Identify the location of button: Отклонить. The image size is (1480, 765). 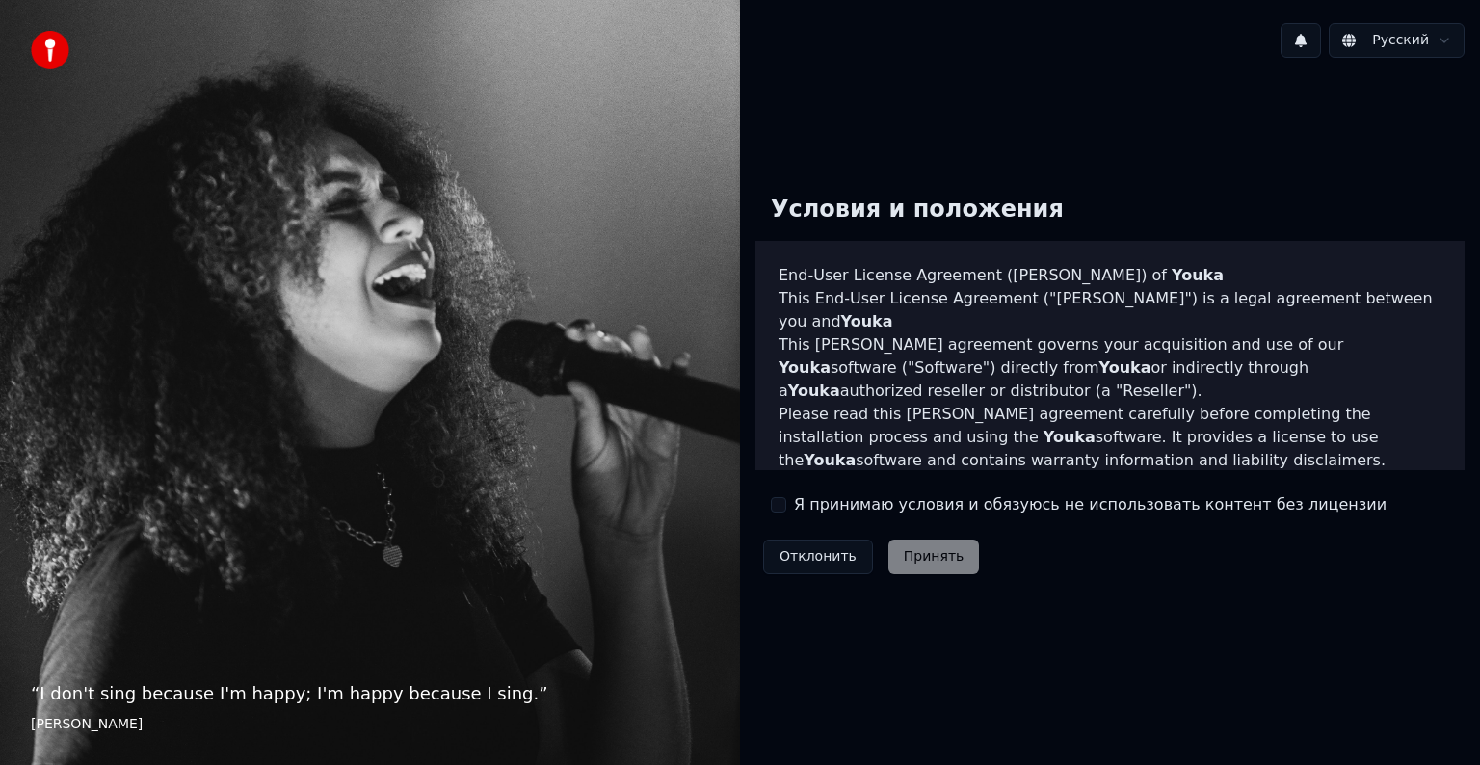
(818, 557).